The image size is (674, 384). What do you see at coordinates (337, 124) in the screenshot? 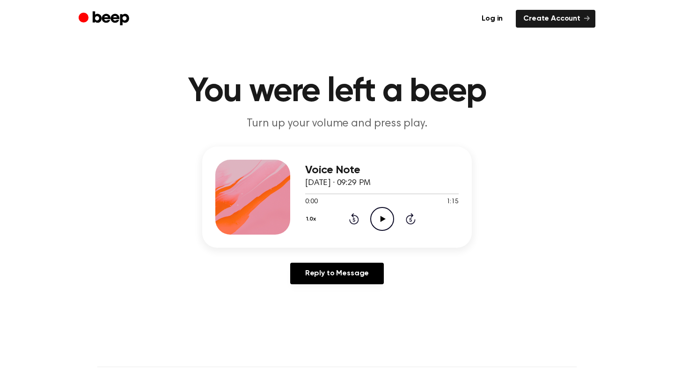
I see `p: Turn up your volume and press play.` at bounding box center [337, 124].